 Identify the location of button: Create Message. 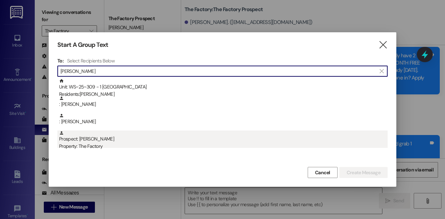
(363, 173).